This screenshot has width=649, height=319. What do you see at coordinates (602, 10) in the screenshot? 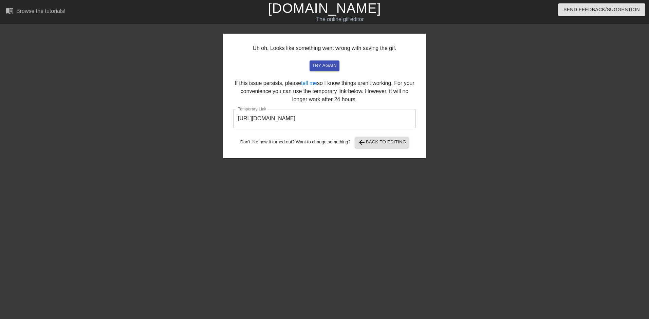
I see `button: Send Feedback/Suggestion` at bounding box center [602, 10].